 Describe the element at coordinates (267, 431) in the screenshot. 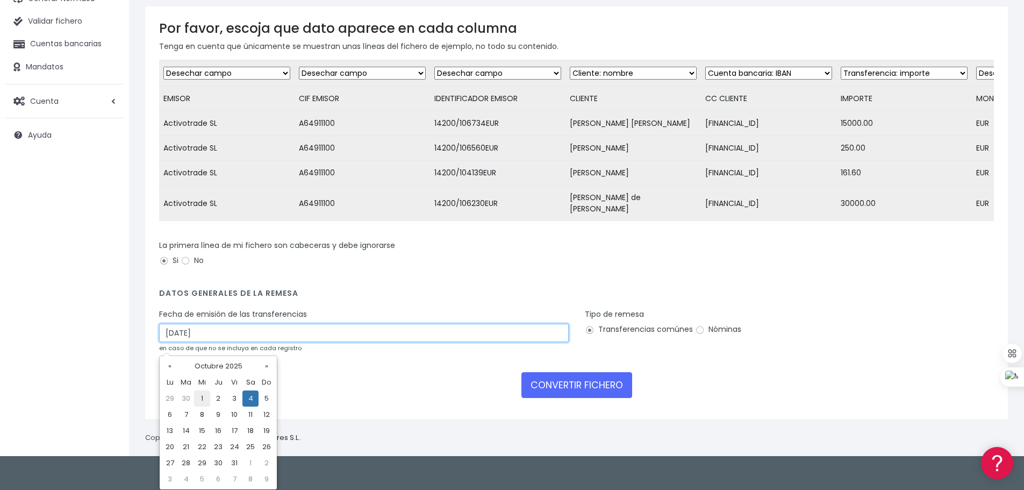

I see `td: 19` at that location.